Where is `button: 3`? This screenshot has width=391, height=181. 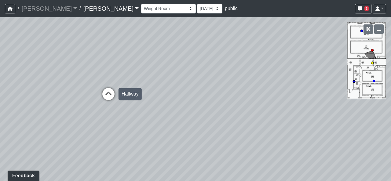 button: 3 is located at coordinates (363, 9).